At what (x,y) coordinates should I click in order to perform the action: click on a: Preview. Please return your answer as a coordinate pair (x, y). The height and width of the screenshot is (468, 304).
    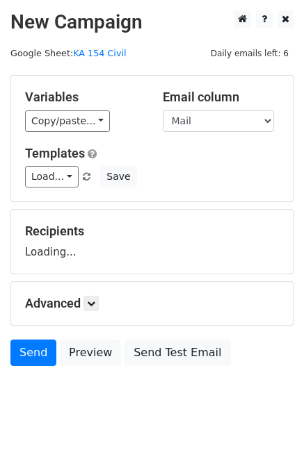
    Looking at the image, I should click on (90, 353).